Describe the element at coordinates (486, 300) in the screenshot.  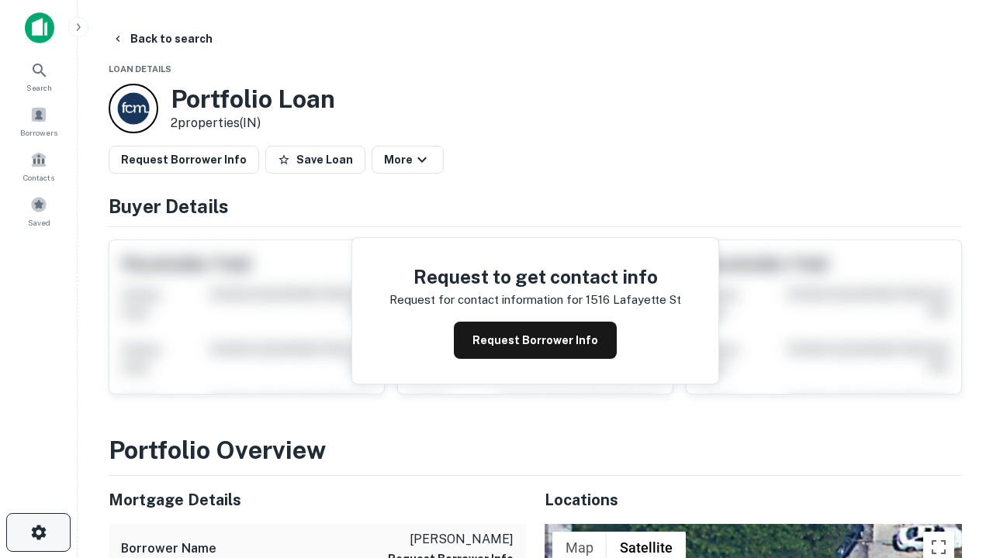
I see `p: Request for contact information for` at that location.